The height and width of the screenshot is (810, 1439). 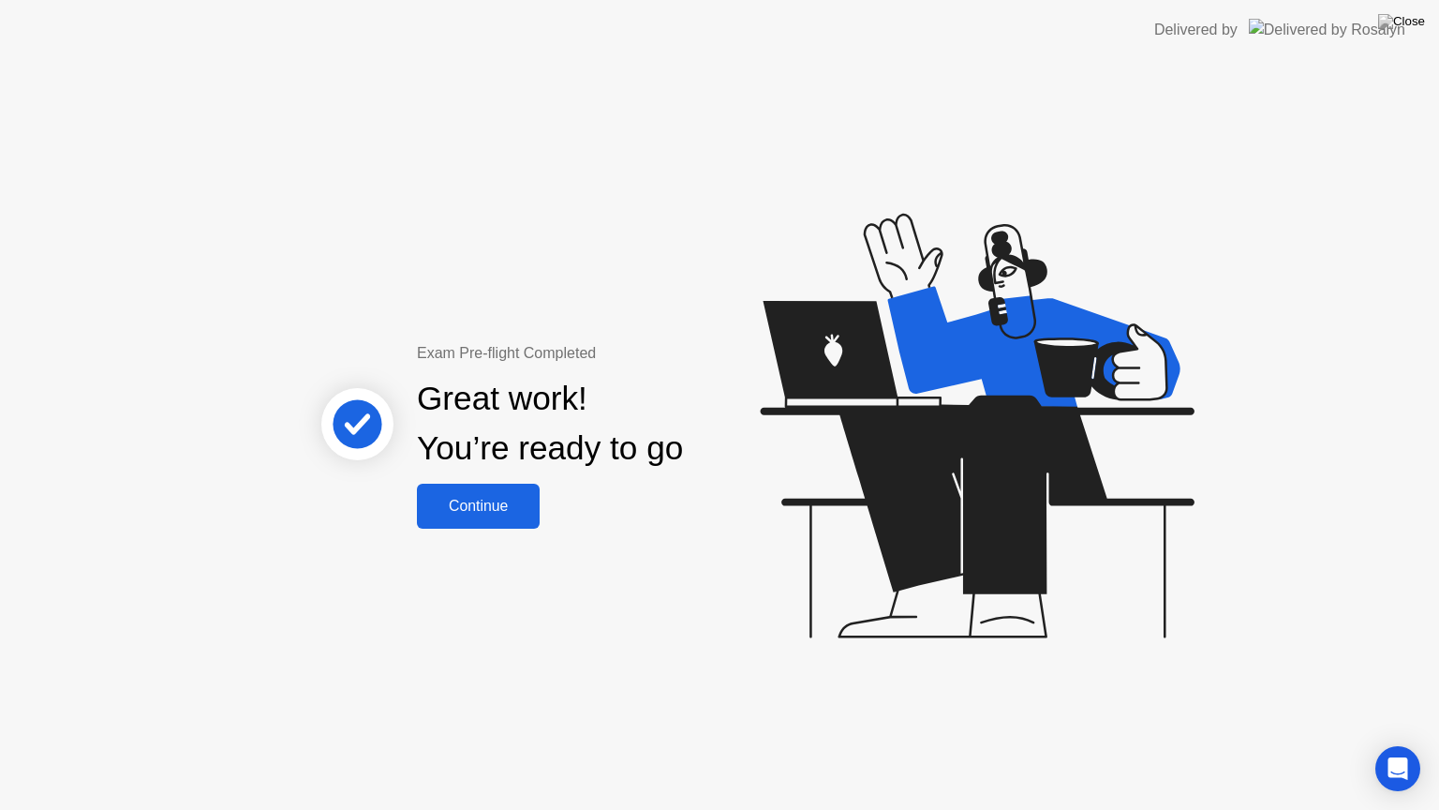 What do you see at coordinates (1402, 22) in the screenshot?
I see `img: Close` at bounding box center [1402, 22].